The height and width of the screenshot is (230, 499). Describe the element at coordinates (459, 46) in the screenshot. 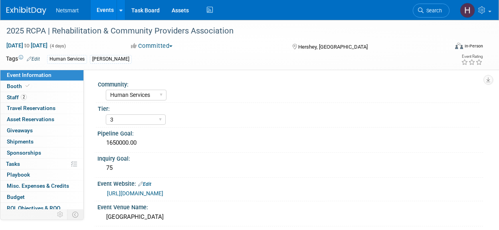

I see `img: Format-Inperson.png` at that location.